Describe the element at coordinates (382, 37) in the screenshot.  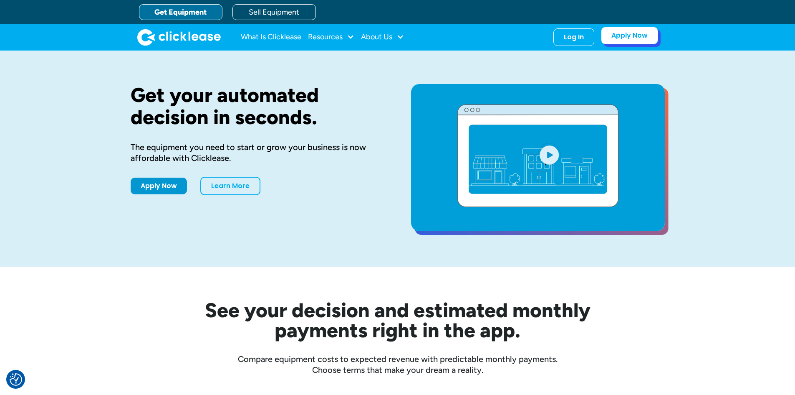
I see `div: About Us` at that location.